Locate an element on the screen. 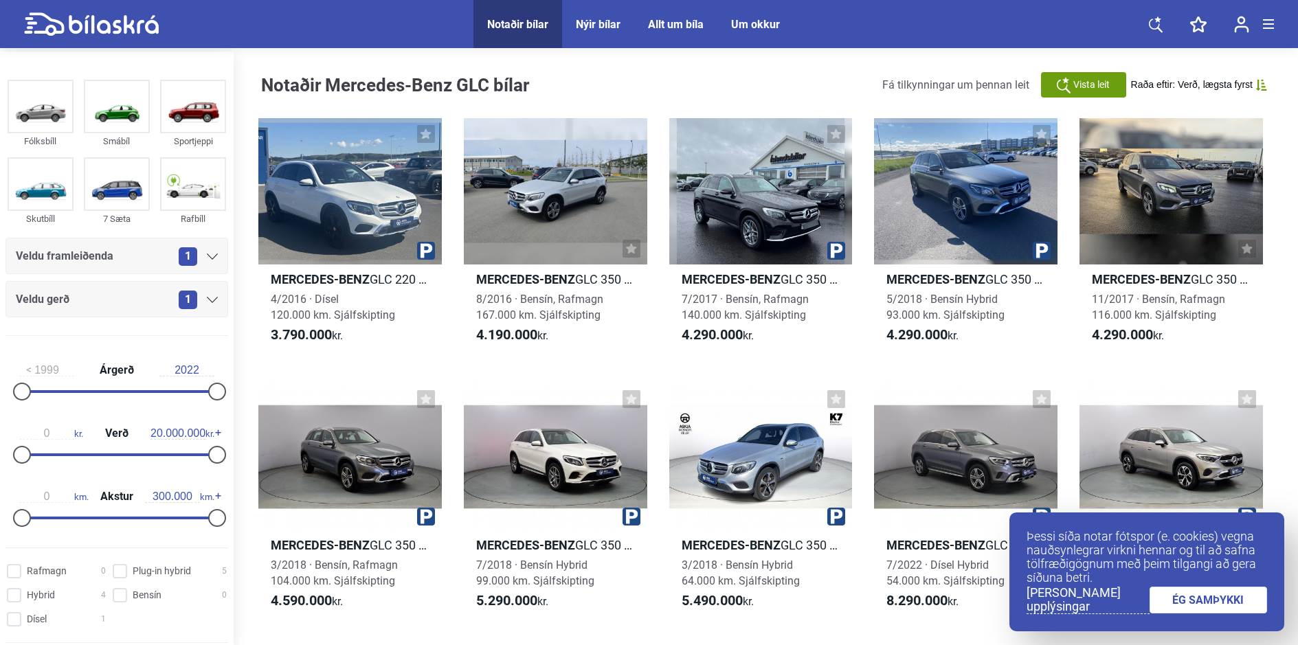 The image size is (1298, 645). p: Þessi síða notar fótspor (e. cookies) vegna nauðsynlegrar virkni hennar og til að safna tölfræðig... is located at coordinates (1147, 557).